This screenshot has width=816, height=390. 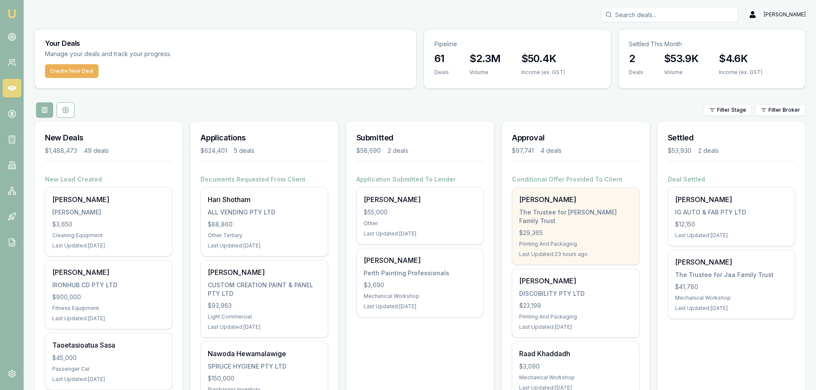 I want to click on h3: New Deals, so click(x=108, y=138).